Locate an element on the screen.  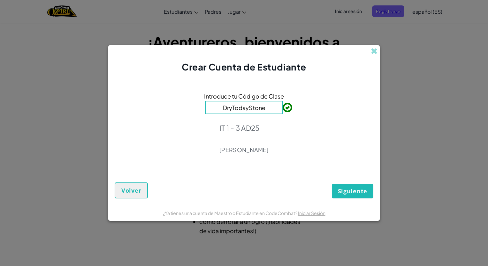
span: Volver is located at coordinates (131, 191).